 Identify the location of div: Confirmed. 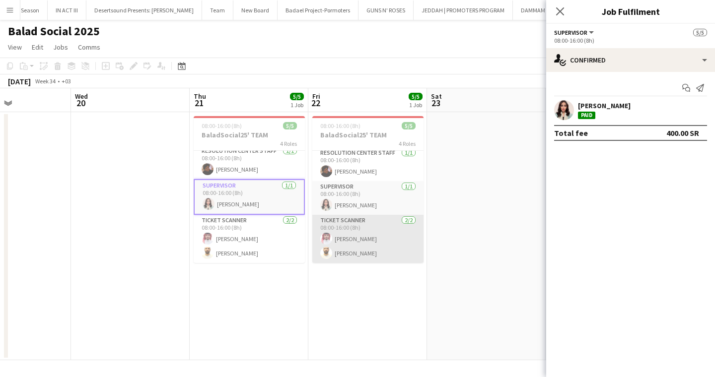
(630, 60).